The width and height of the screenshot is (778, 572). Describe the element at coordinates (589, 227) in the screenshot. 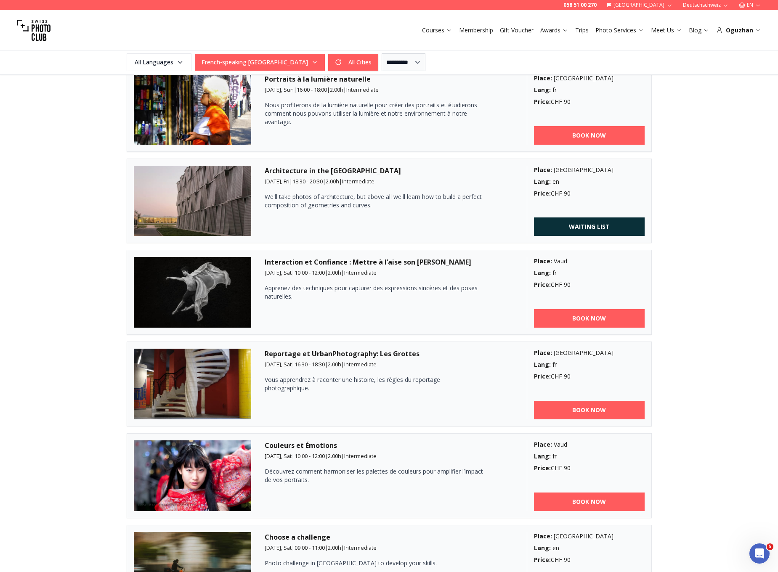

I see `a: WAITING LIST` at that location.